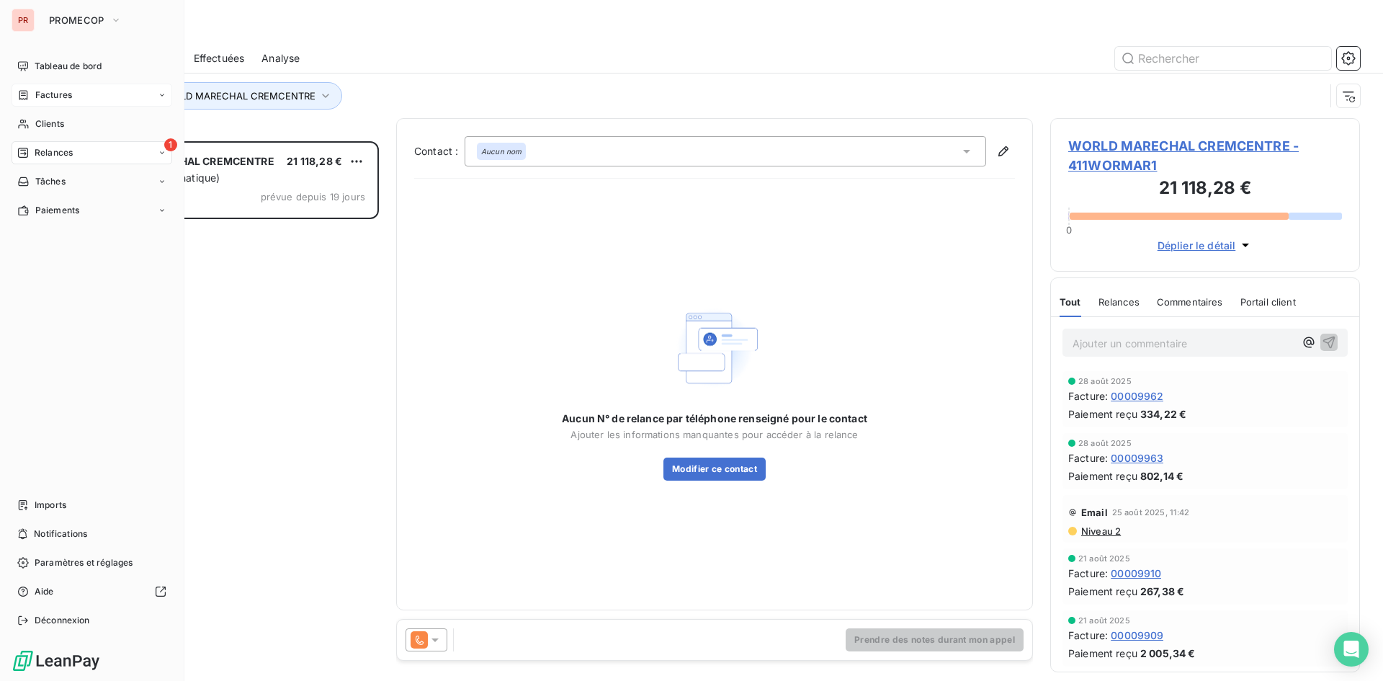 The height and width of the screenshot is (681, 1383). I want to click on button: Déplier le détail, so click(1205, 245).